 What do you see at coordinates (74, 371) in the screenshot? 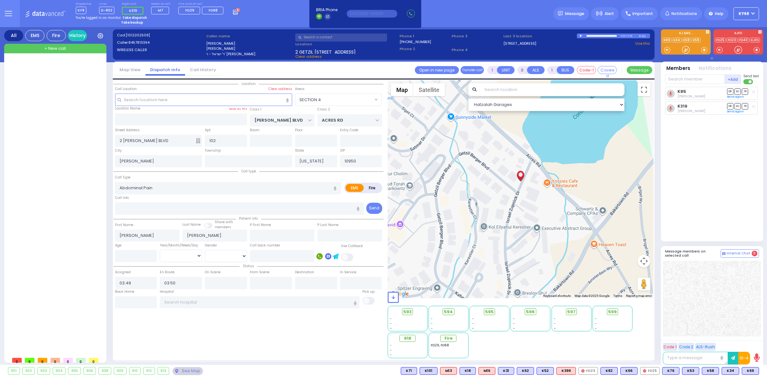
I see `div: 905` at bounding box center [74, 371].